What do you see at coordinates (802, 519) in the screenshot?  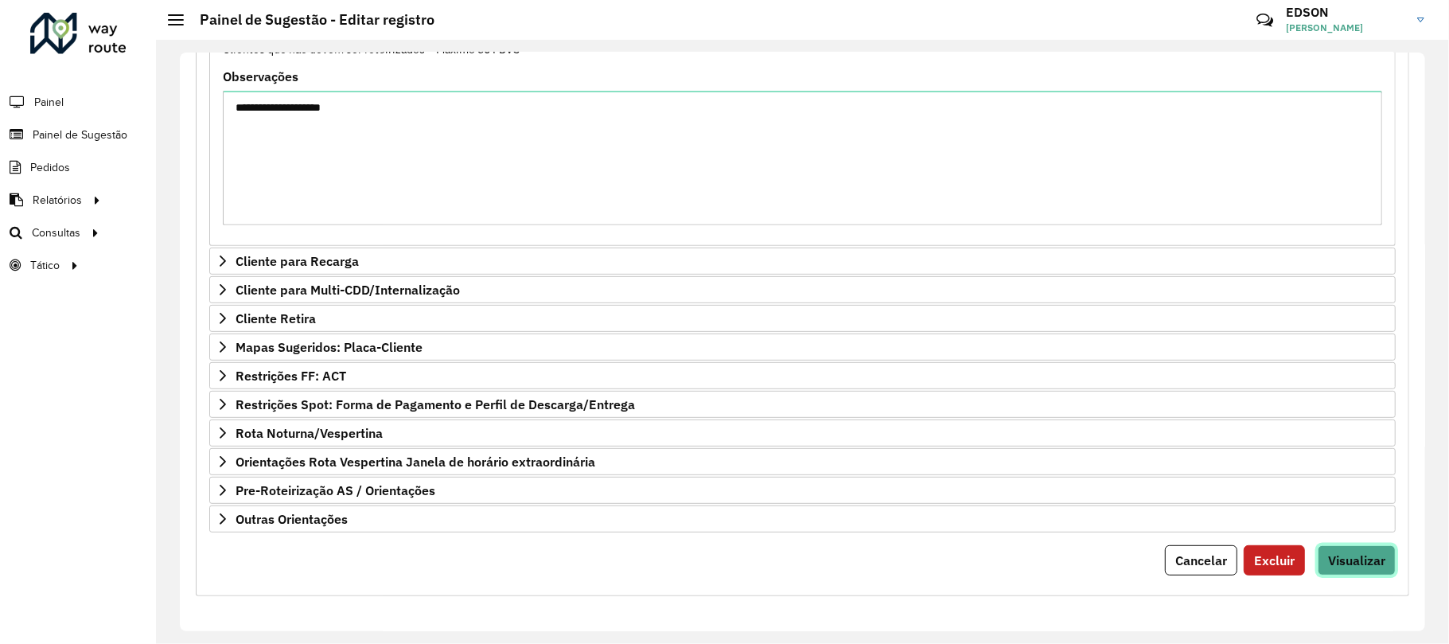 I see `a: Outras Orientações` at bounding box center [802, 519].